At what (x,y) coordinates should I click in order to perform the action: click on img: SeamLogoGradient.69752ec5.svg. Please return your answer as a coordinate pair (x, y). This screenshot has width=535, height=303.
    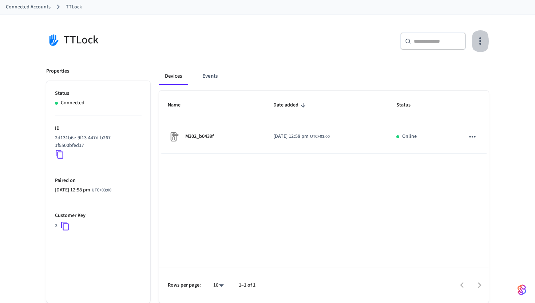
    Looking at the image, I should click on (522, 289).